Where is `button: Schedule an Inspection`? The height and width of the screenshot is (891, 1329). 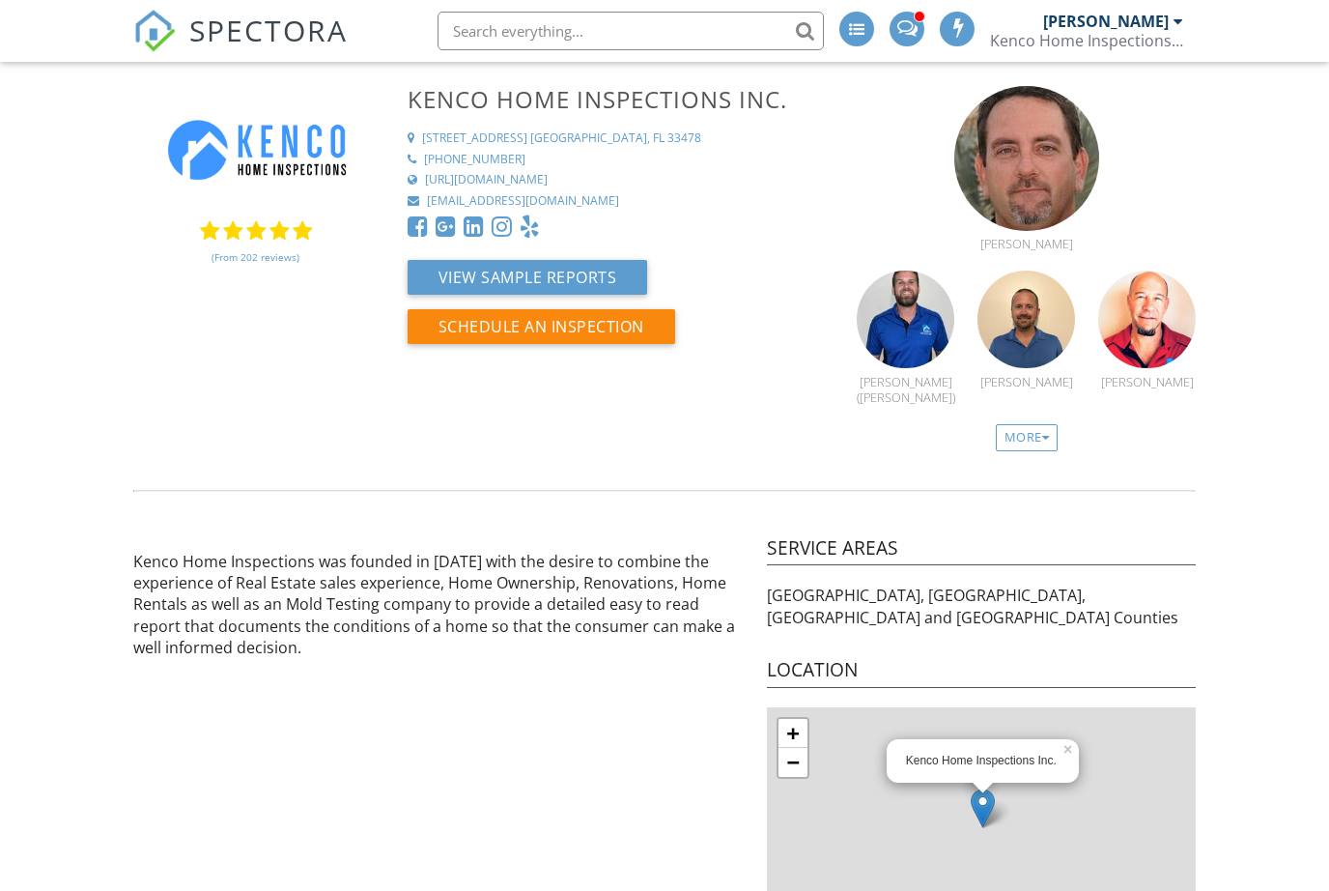 button: Schedule an Inspection is located at coordinates (541, 327).